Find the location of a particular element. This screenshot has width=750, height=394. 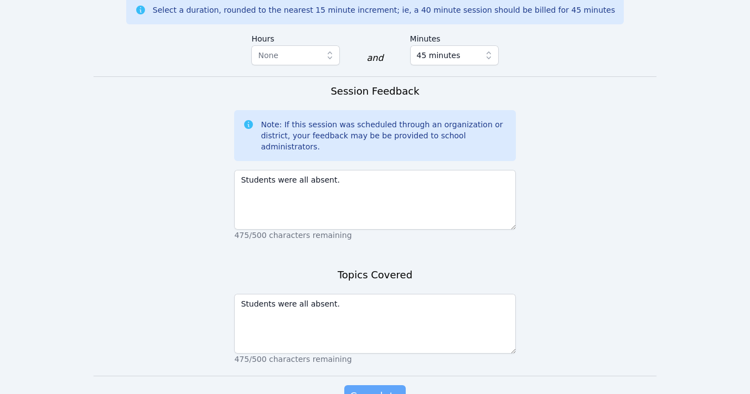

button: None is located at coordinates (295, 55).